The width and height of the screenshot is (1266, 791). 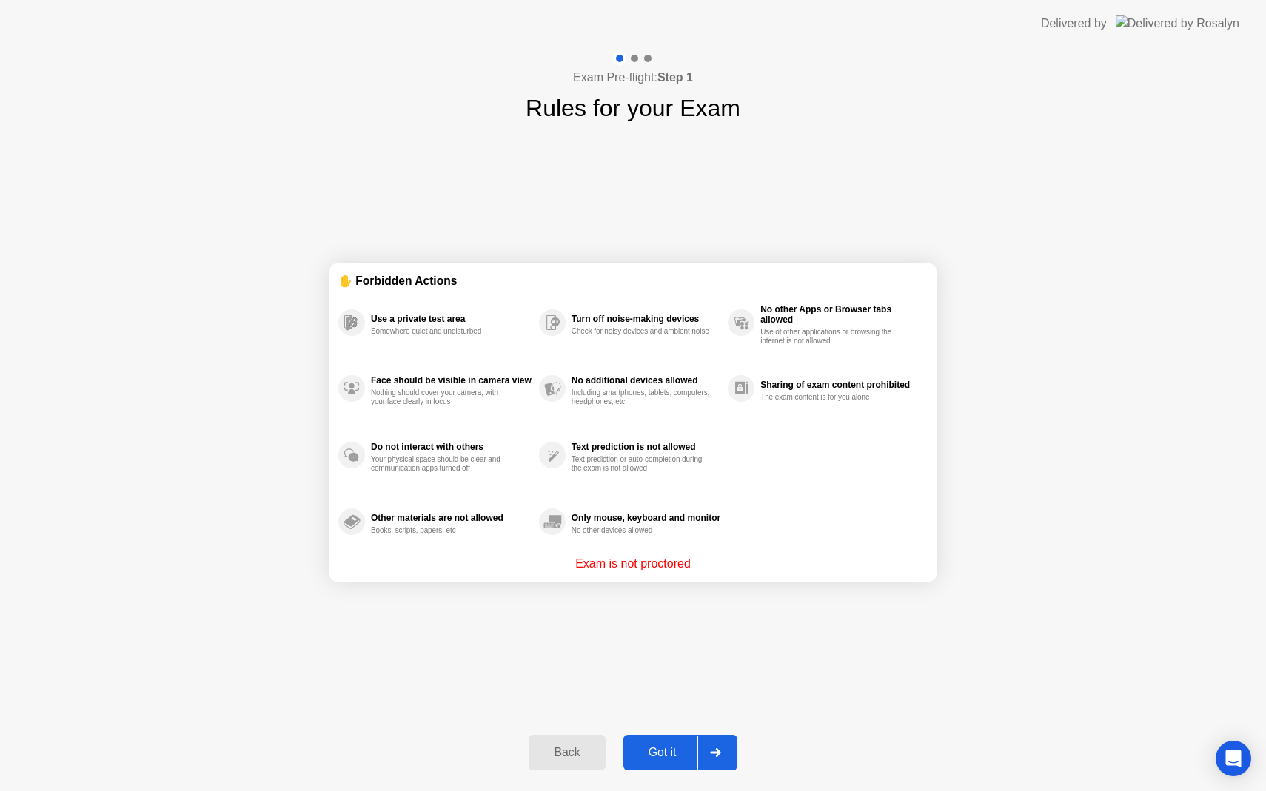 What do you see at coordinates (662, 753) in the screenshot?
I see `div: Got it` at bounding box center [662, 753].